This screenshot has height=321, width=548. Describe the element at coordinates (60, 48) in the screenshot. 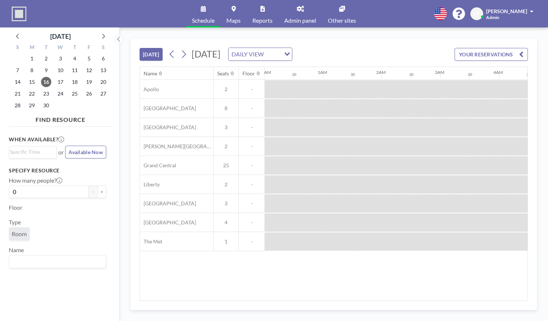

I see `div: W` at that location.